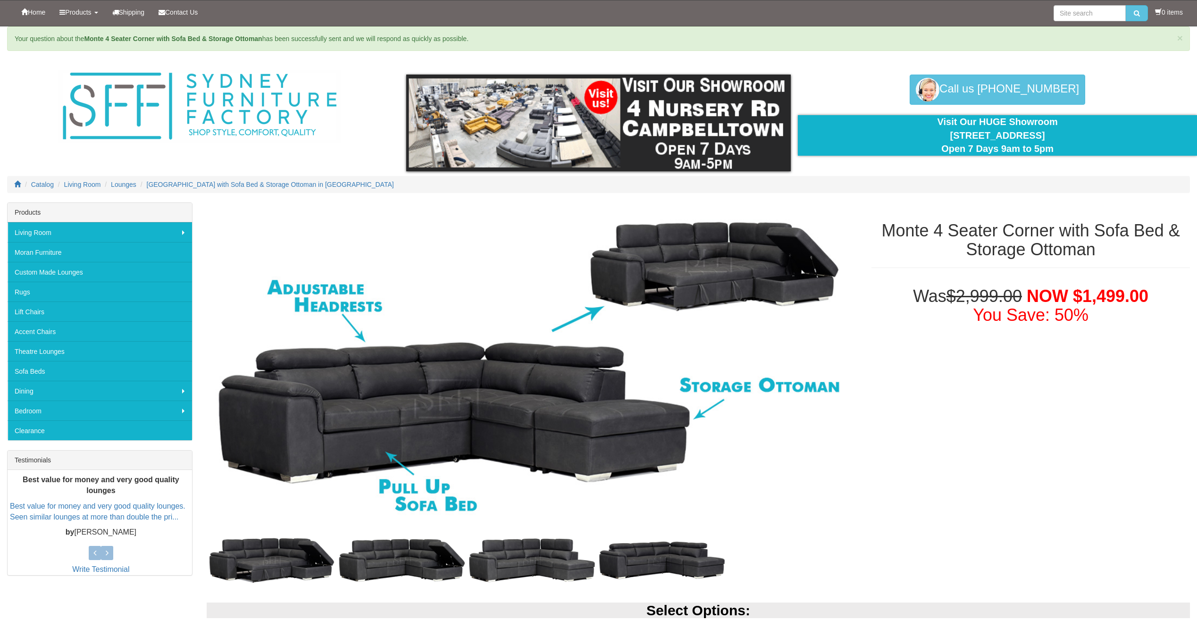  I want to click on a: Best value for money and very good quality lounges. Seen similar lounges at more than double the ..., so click(98, 512).